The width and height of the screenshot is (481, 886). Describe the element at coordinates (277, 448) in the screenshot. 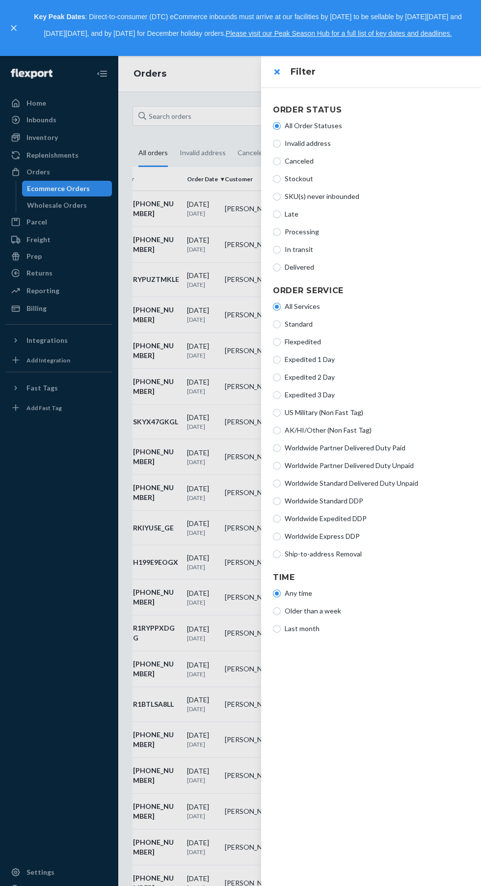

I see `input: Worldwide Partner Delivered Duty Paid` at that location.